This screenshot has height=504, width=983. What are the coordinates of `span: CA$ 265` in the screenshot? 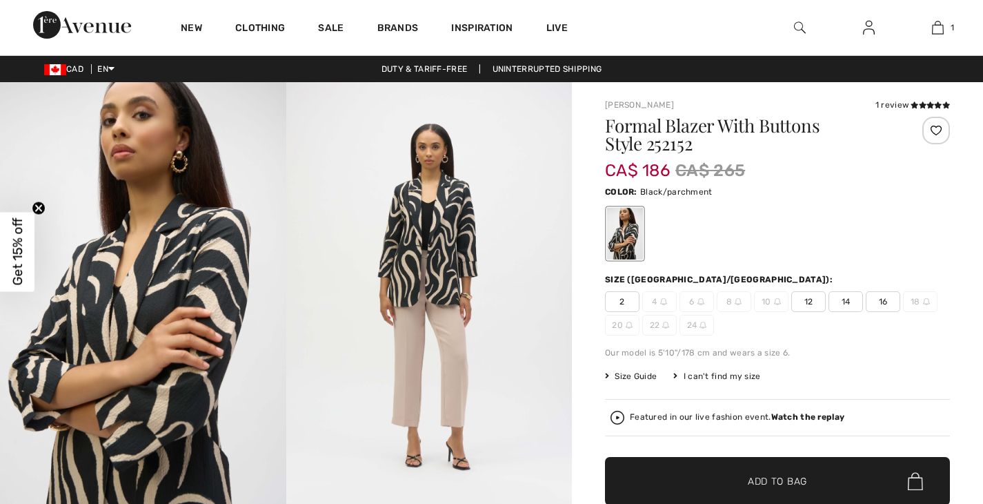 It's located at (710, 170).